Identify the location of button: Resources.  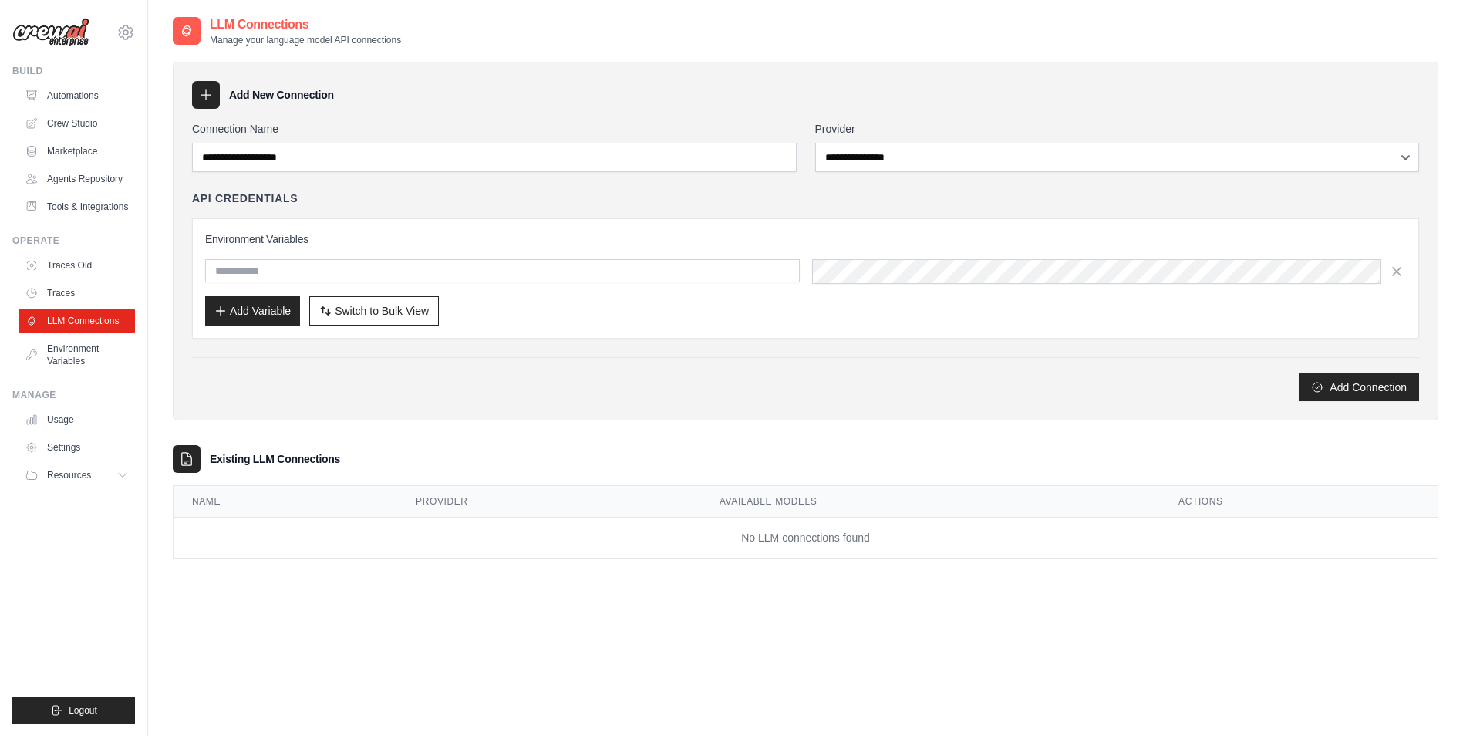
(76, 475).